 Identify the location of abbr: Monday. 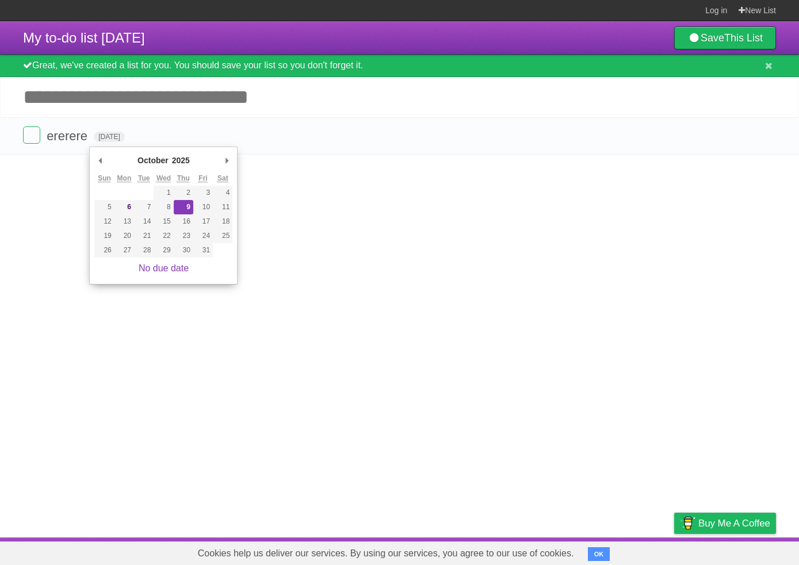
(124, 178).